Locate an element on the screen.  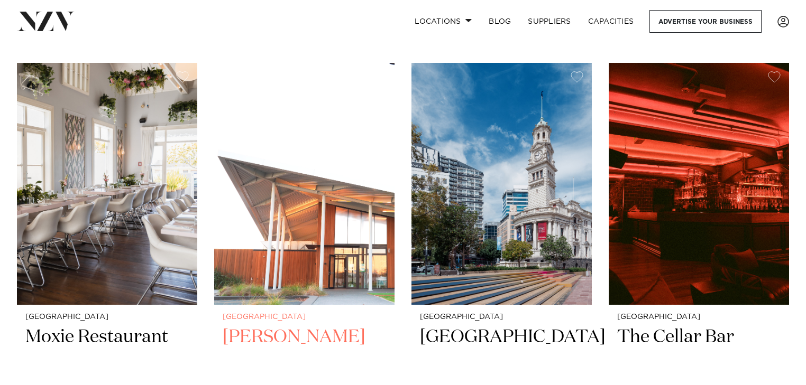
a: Advertise your business is located at coordinates (705, 21).